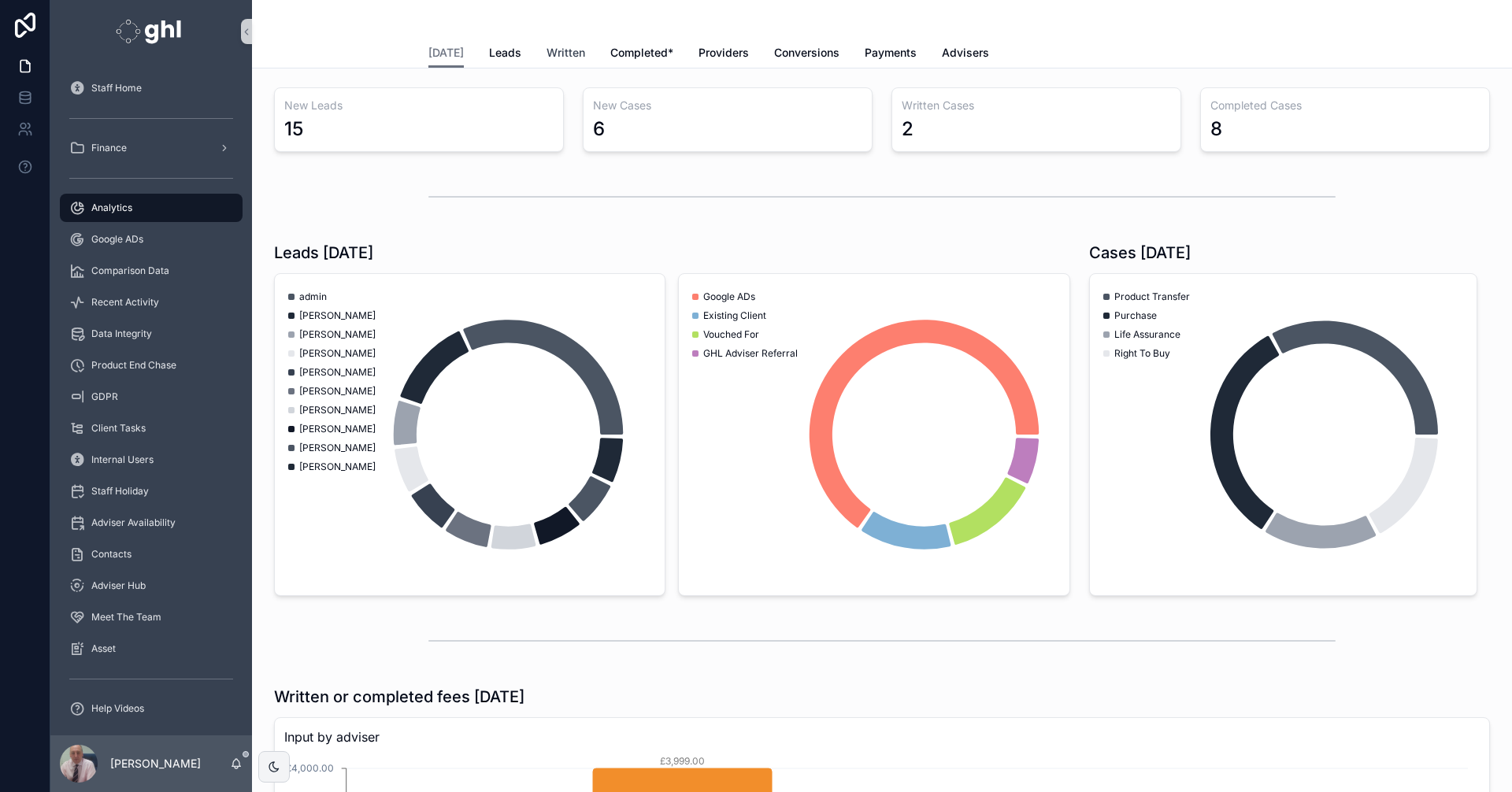 The image size is (1512, 792). I want to click on div: scrollable content, so click(151, 399).